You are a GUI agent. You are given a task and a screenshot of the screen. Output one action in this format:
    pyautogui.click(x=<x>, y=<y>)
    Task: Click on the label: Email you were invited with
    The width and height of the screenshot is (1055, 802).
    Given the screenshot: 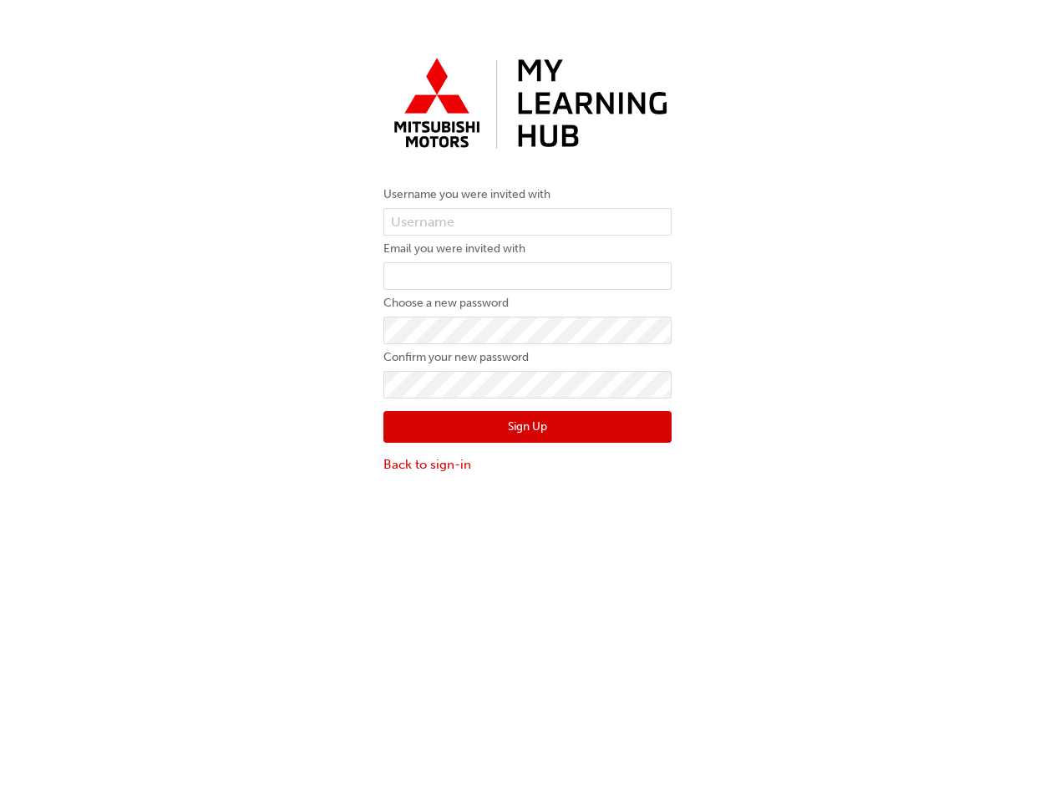 What is the action you would take?
    pyautogui.click(x=527, y=249)
    